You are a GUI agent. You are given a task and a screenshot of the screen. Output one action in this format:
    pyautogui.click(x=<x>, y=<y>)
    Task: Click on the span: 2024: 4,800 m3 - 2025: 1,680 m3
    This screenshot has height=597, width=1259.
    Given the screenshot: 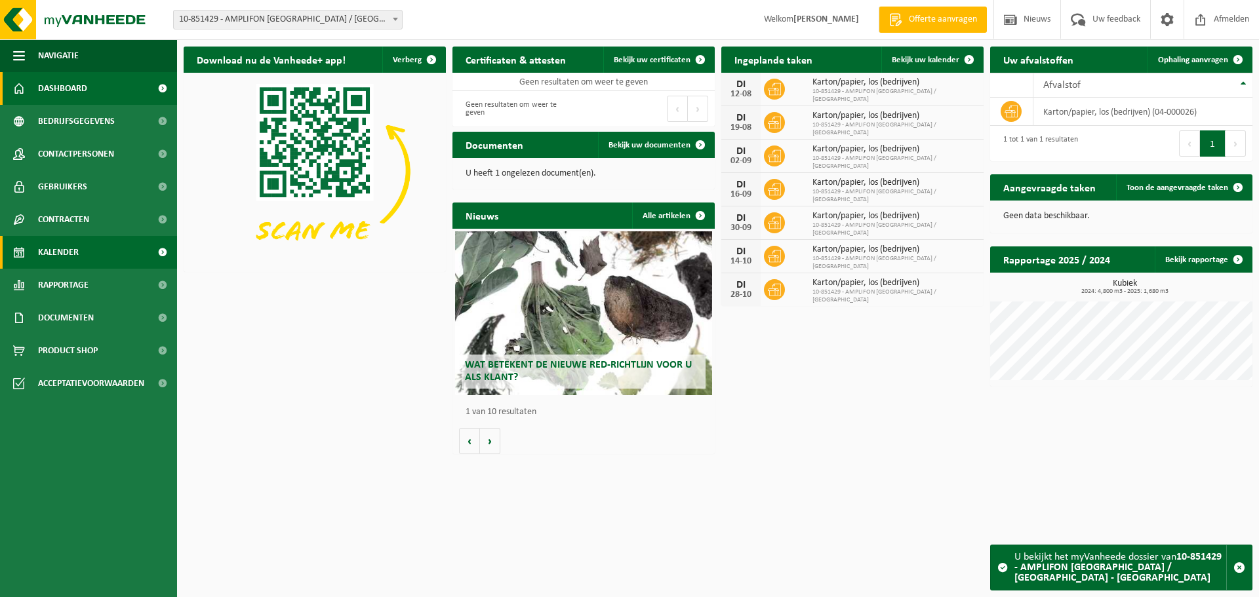 What is the action you would take?
    pyautogui.click(x=1124, y=292)
    